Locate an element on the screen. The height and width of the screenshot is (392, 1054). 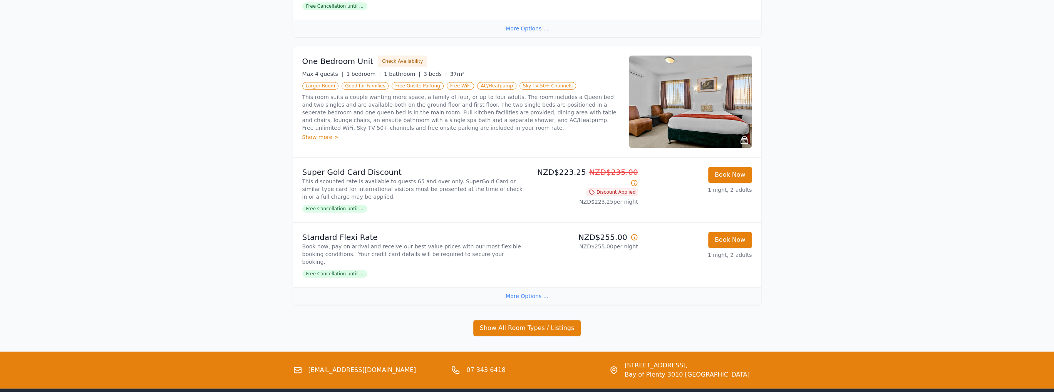
span: Max 4 guests | is located at coordinates (323, 74).